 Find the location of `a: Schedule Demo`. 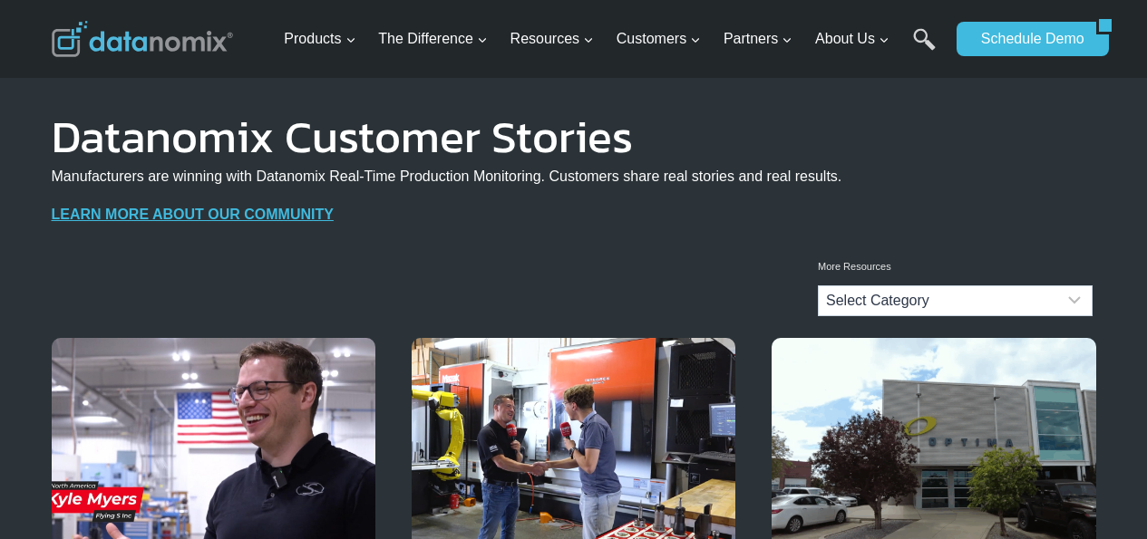

a: Schedule Demo is located at coordinates (1026, 39).